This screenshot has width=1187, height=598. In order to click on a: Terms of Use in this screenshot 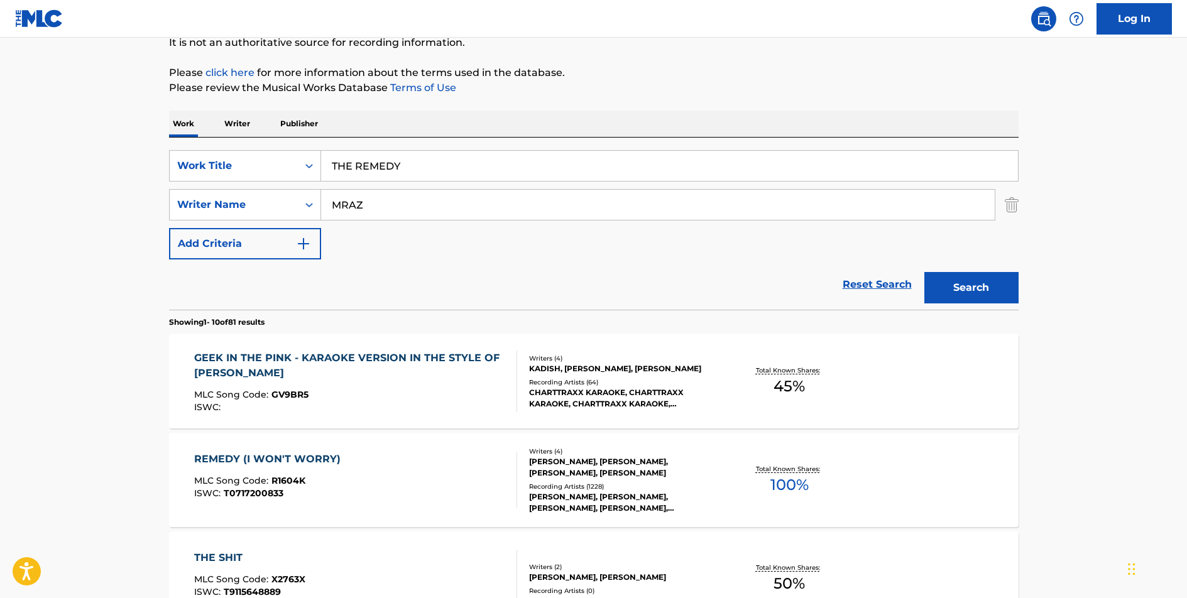, I will do `click(422, 87)`.